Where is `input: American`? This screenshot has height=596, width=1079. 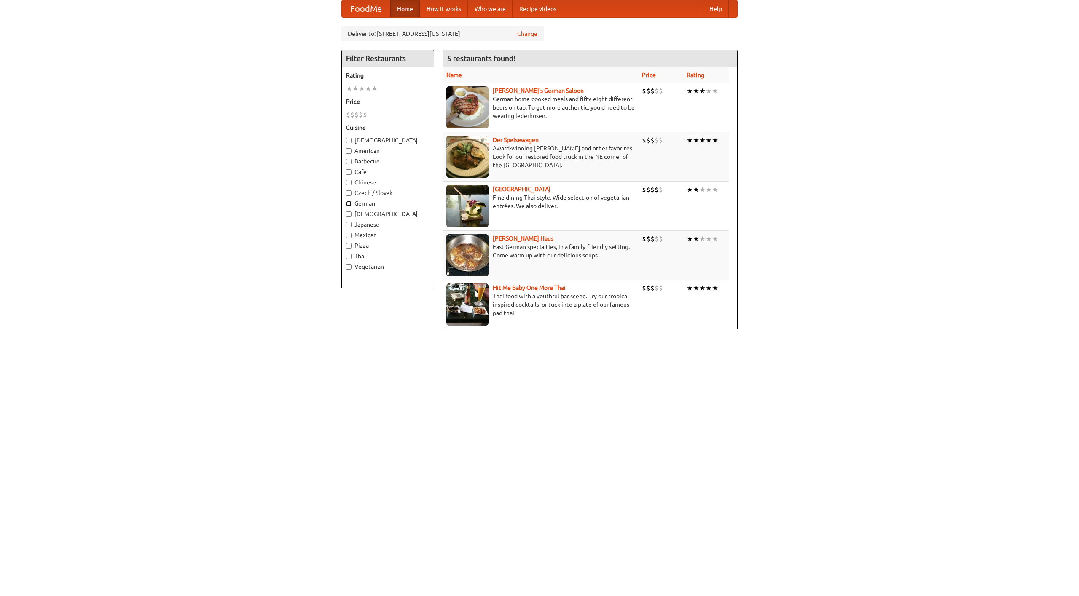 input: American is located at coordinates (348, 151).